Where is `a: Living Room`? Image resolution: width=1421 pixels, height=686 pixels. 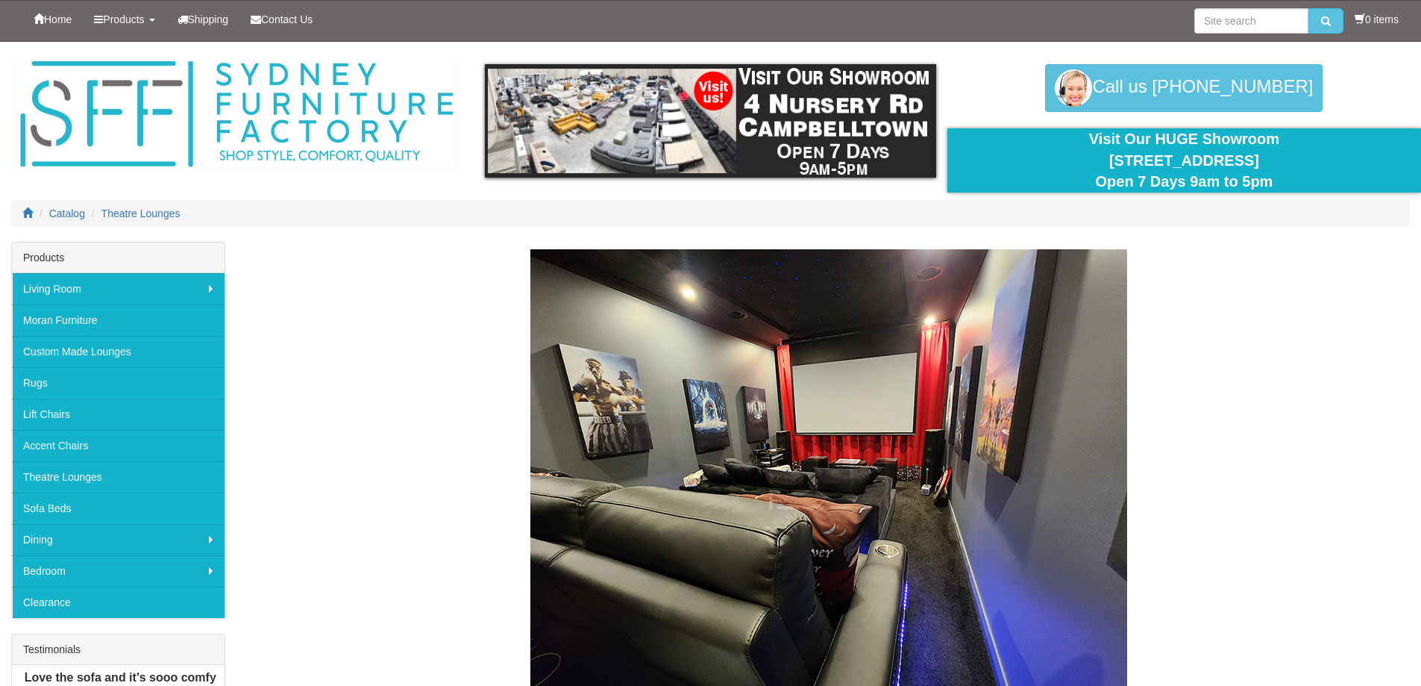 a: Living Room is located at coordinates (118, 289).